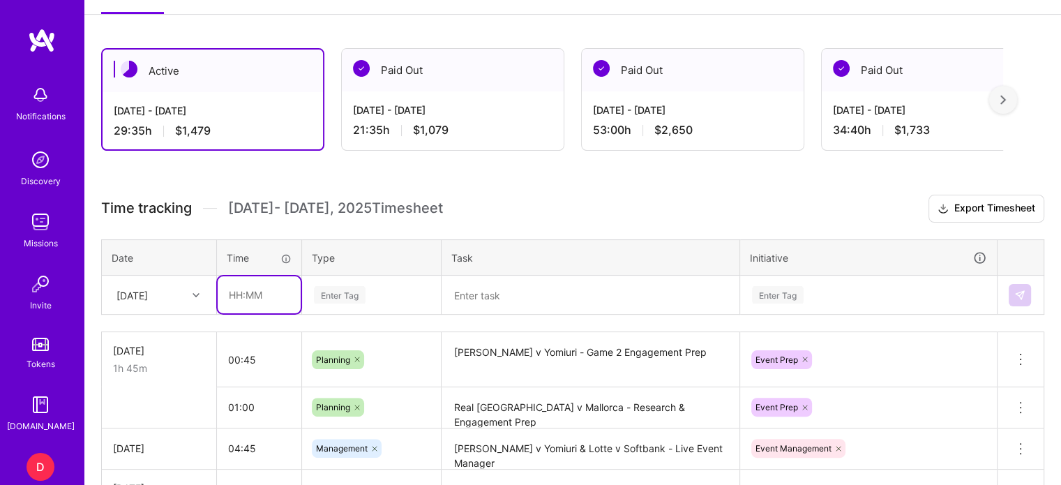 Image resolution: width=1061 pixels, height=485 pixels. I want to click on th: Task, so click(591, 257).